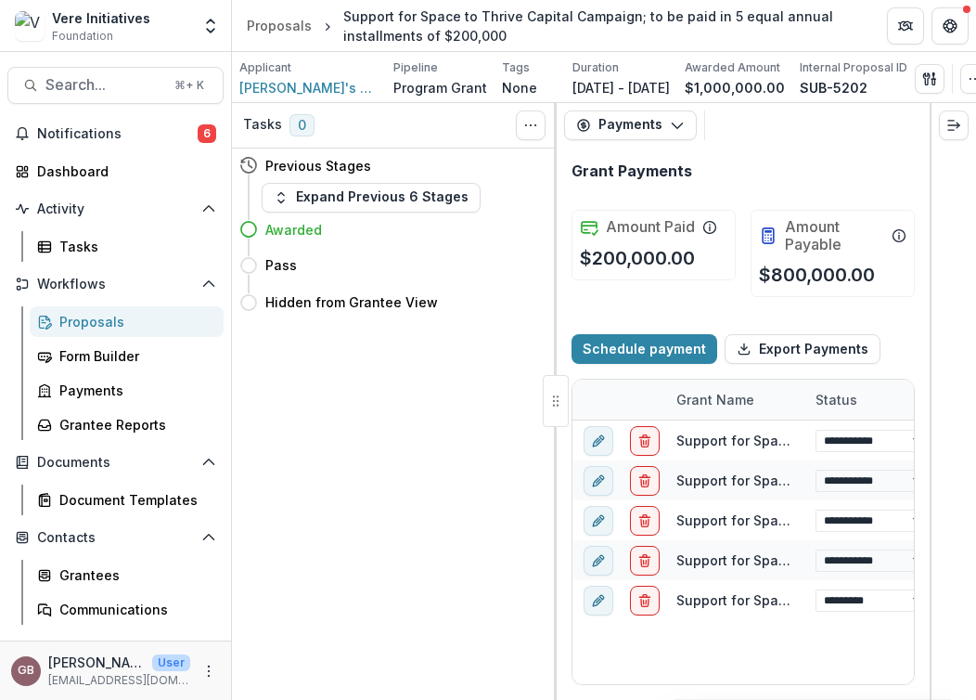 The width and height of the screenshot is (976, 700). Describe the element at coordinates (134, 609) in the screenshot. I see `div: Communications` at that location.